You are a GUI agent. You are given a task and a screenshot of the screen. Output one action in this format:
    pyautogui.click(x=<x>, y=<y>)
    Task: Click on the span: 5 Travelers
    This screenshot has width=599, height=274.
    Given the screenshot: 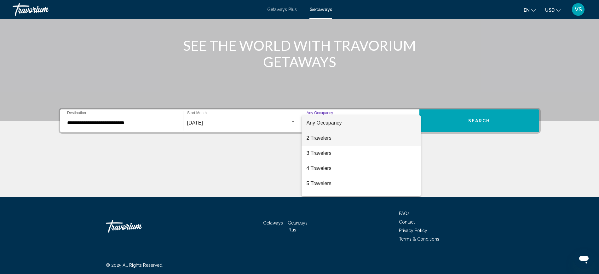 What is the action you would take?
    pyautogui.click(x=361, y=183)
    